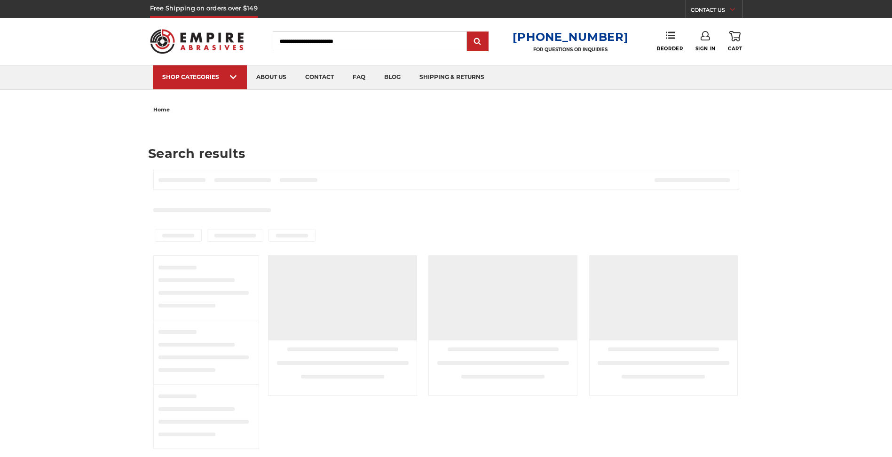  I want to click on span: Cart, so click(735, 48).